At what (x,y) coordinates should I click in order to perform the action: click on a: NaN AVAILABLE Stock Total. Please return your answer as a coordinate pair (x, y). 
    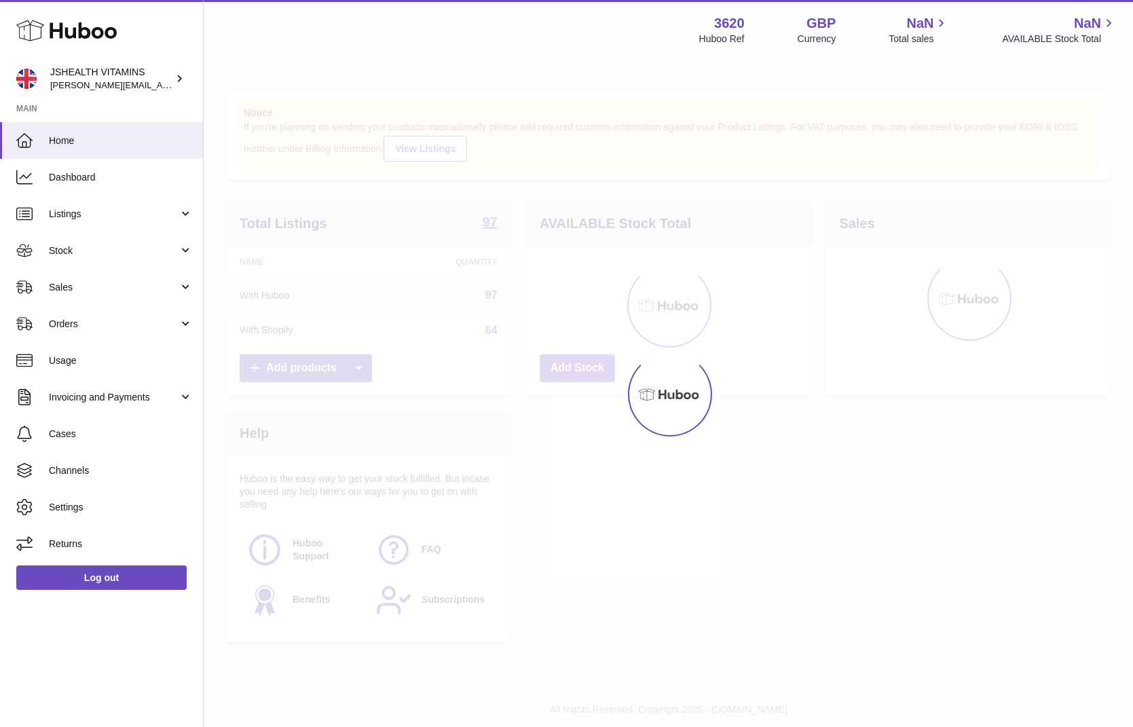
    Looking at the image, I should click on (1059, 30).